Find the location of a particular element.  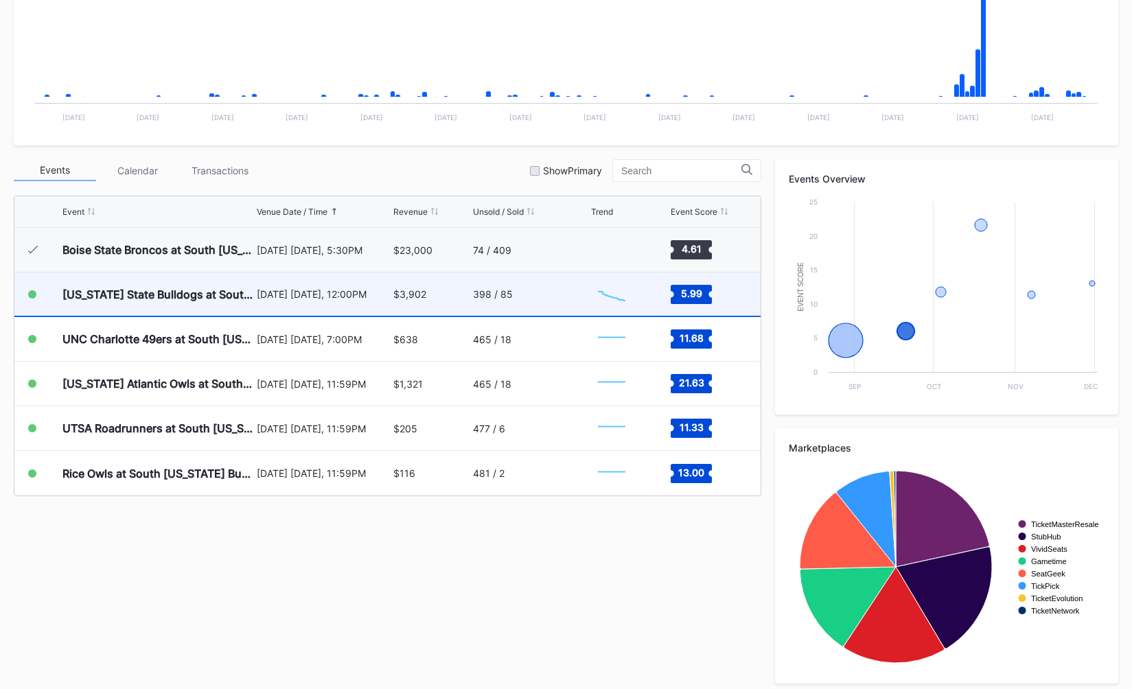

text: TickPick is located at coordinates (1046, 586).